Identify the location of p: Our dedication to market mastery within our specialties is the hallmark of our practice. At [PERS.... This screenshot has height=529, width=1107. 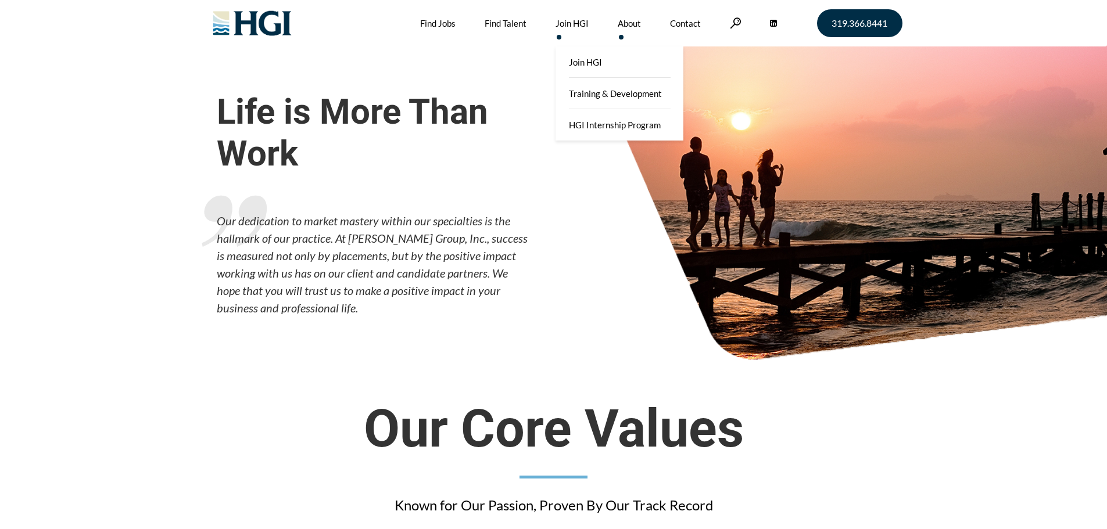
(374, 264).